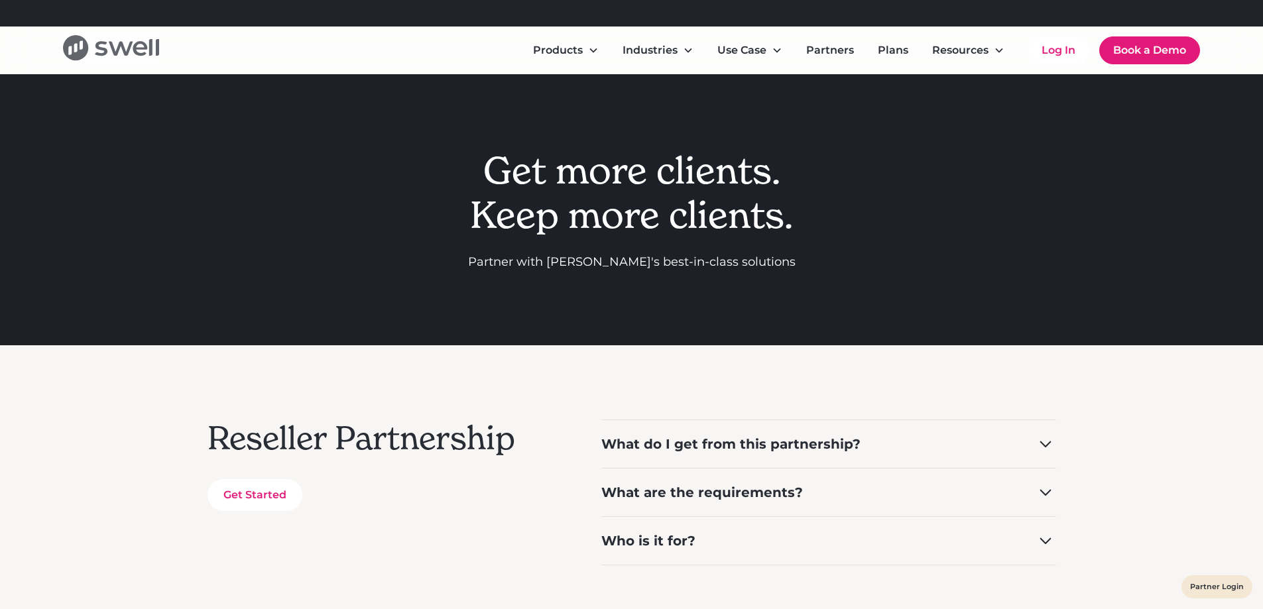  What do you see at coordinates (731, 444) in the screenshot?
I see `div: What do I get from this partnership?` at bounding box center [731, 444].